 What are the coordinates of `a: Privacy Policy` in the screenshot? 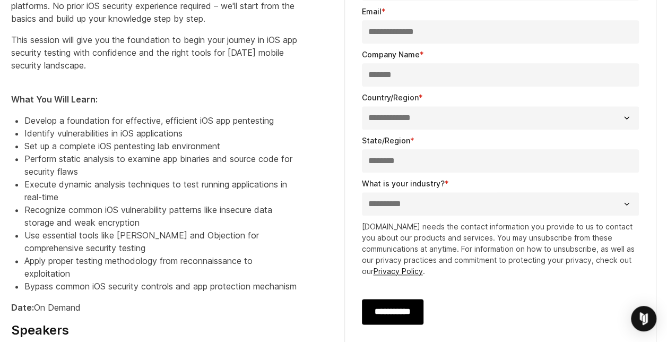 It's located at (398, 271).